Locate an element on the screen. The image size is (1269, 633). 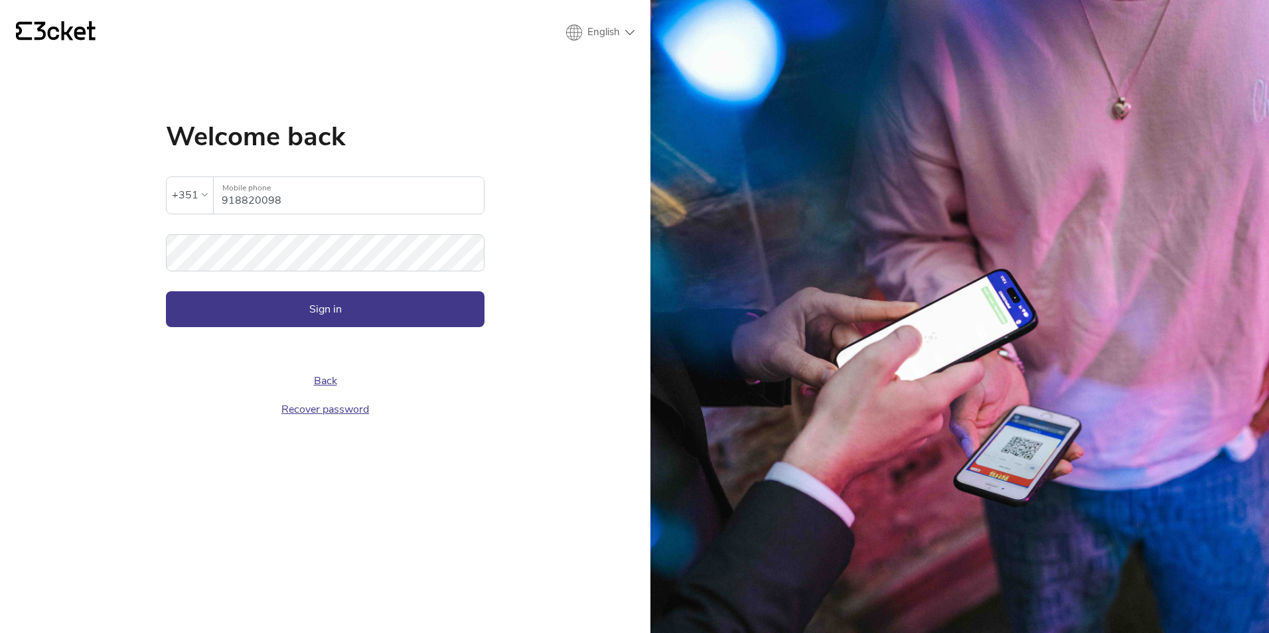
a: Recover password is located at coordinates (325, 410).